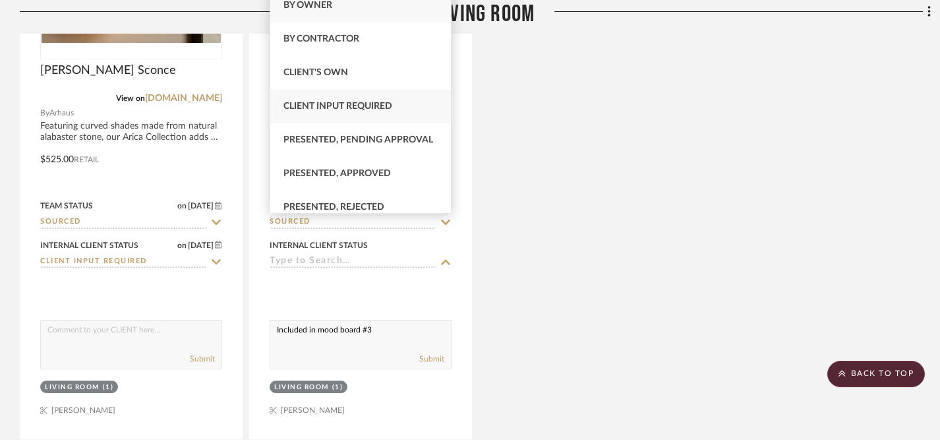 The image size is (940, 440). I want to click on span: By Contractor, so click(321, 39).